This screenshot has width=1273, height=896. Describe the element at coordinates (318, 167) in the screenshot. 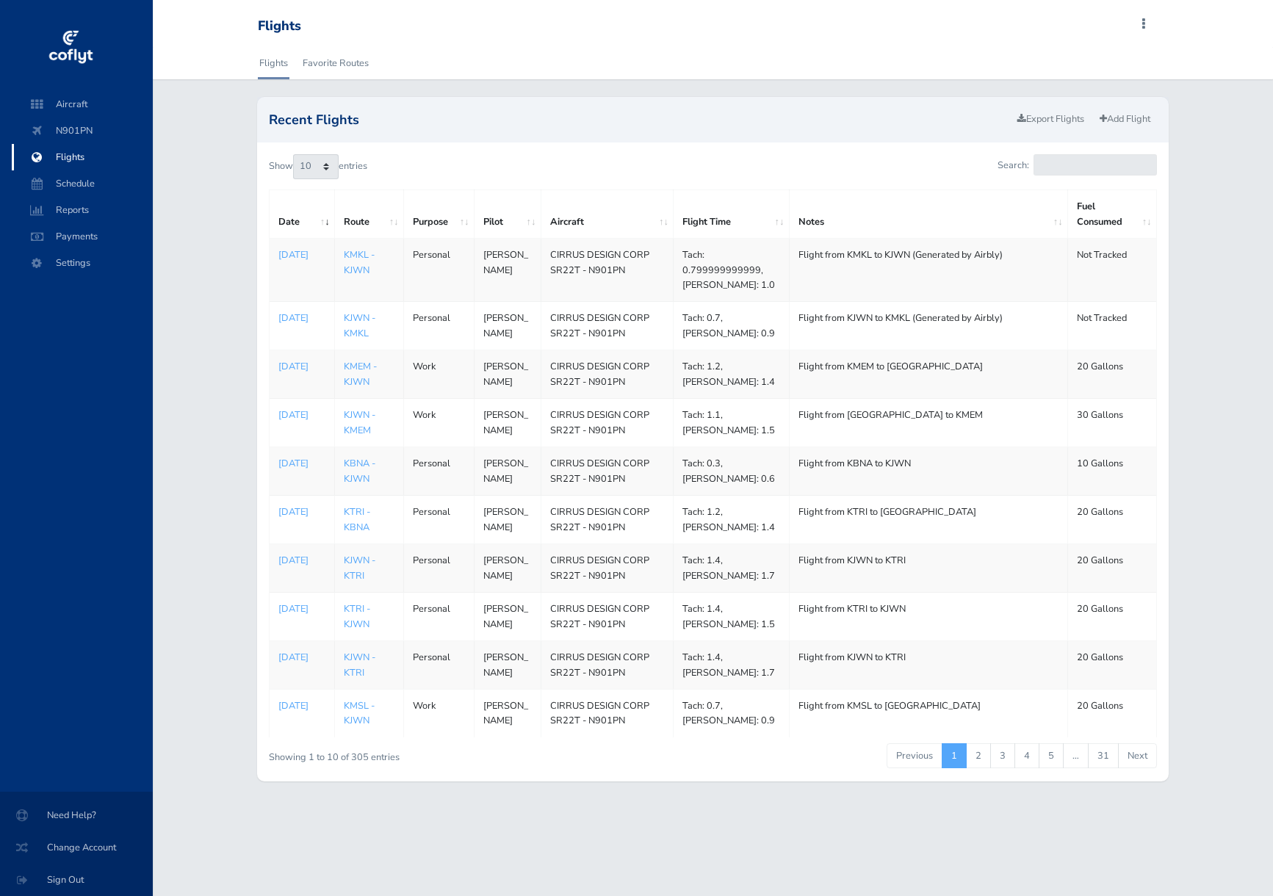

I see `label: Show entries` at that location.